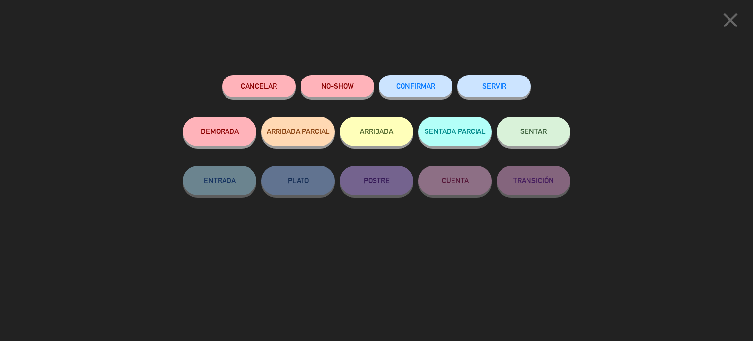 The width and height of the screenshot is (753, 341). I want to click on button: DEMORADA, so click(220, 131).